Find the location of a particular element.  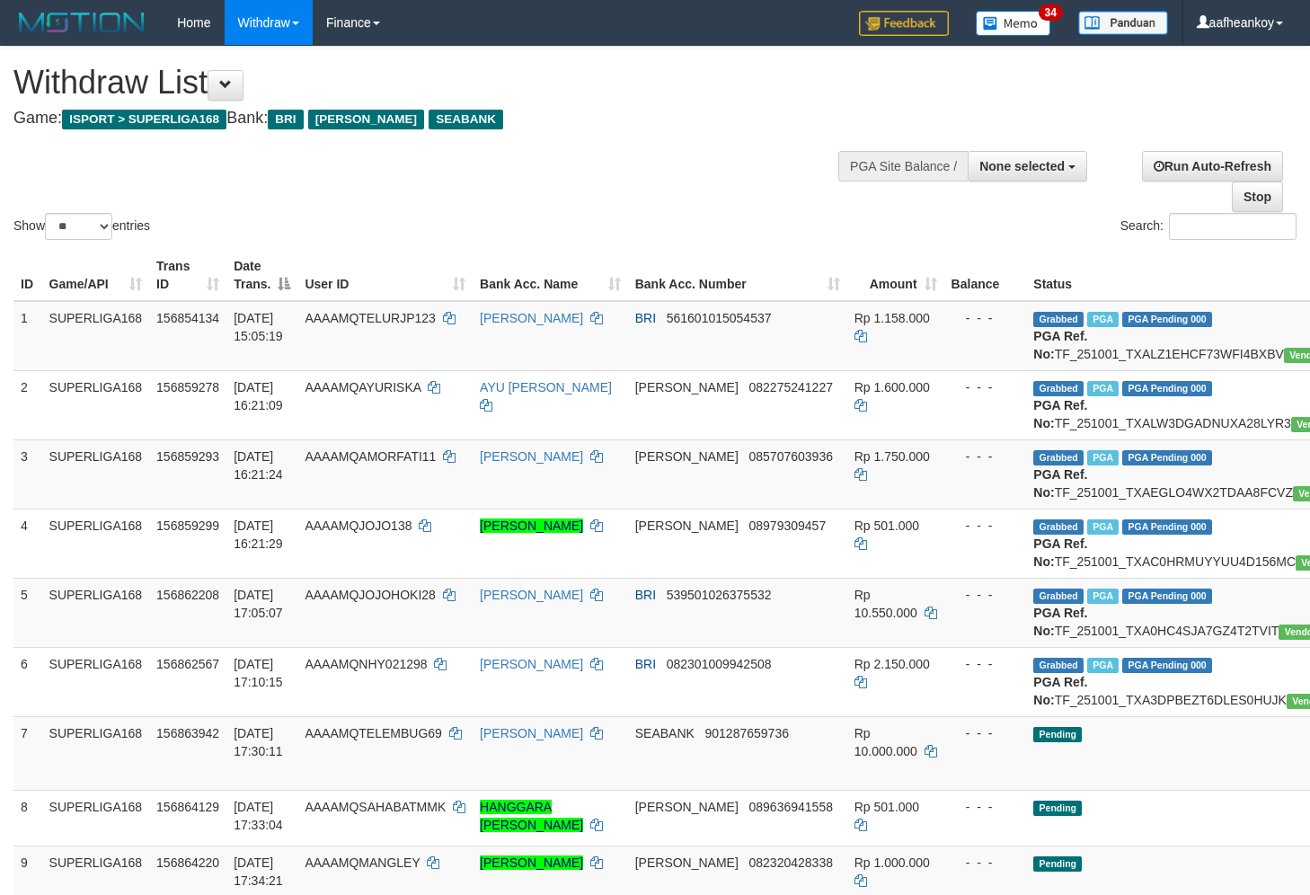

th: Trans ID: activate to sort column ascending is located at coordinates (188, 275).